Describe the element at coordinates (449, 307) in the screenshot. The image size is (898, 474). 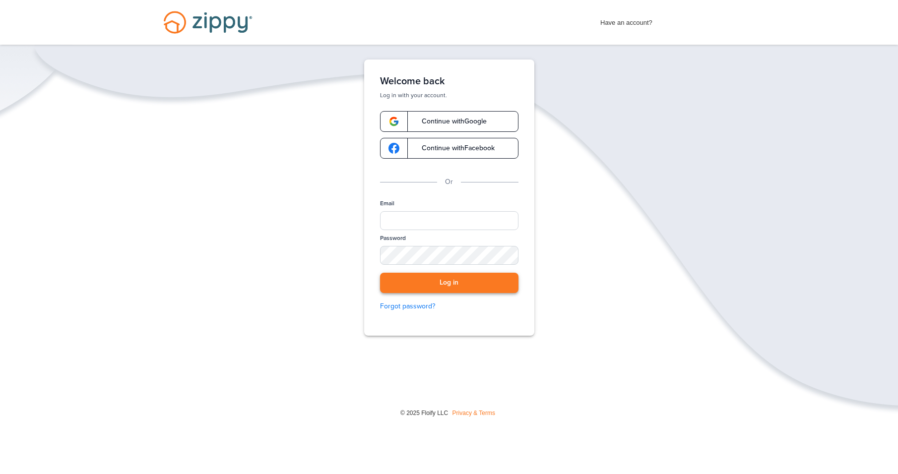
I see `a: Forgot password?` at that location.